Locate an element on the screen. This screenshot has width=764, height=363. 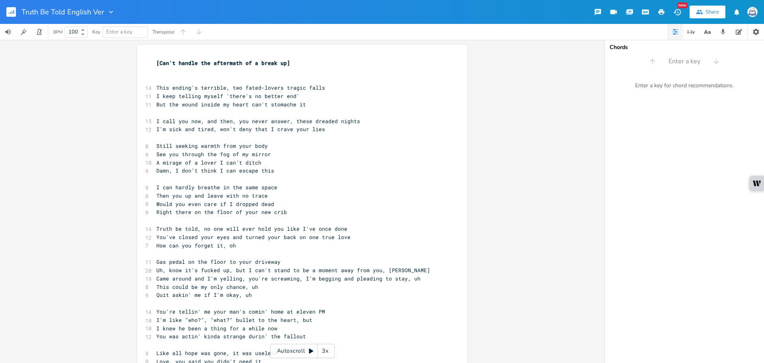
div: Transpose is located at coordinates (163, 32).